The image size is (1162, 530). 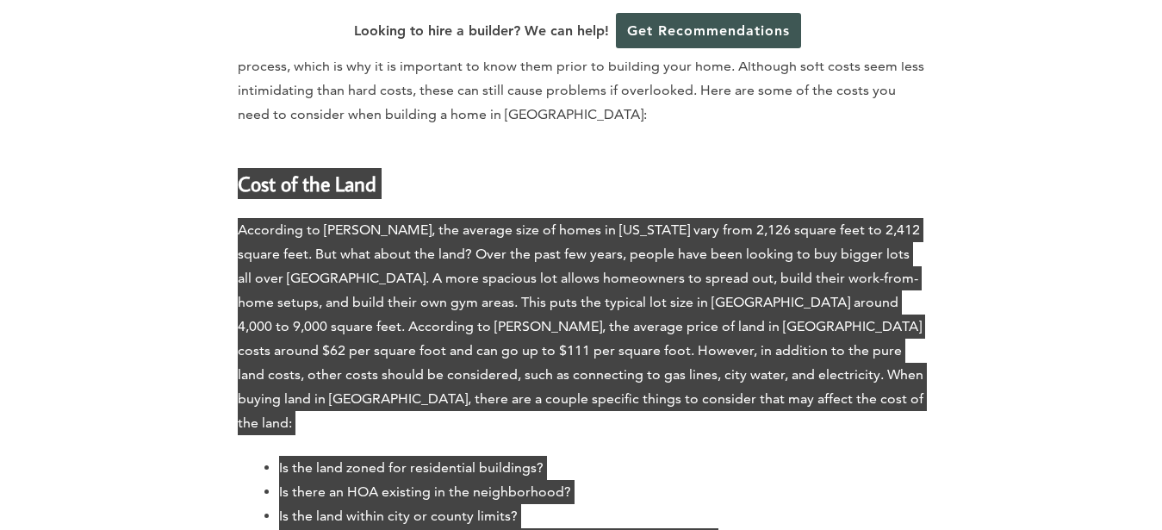 What do you see at coordinates (708, 30) in the screenshot?
I see `a: Get Recommendations` at bounding box center [708, 30].